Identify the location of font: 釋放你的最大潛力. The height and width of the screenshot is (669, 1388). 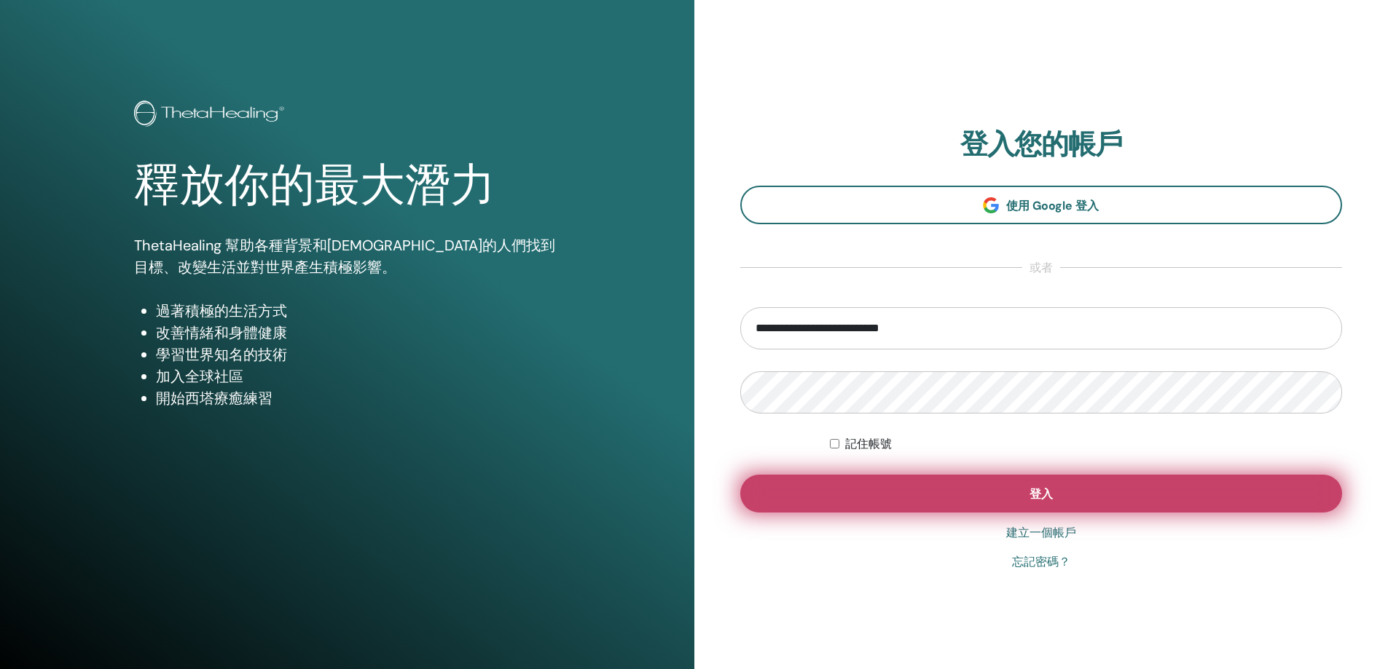
(315, 185).